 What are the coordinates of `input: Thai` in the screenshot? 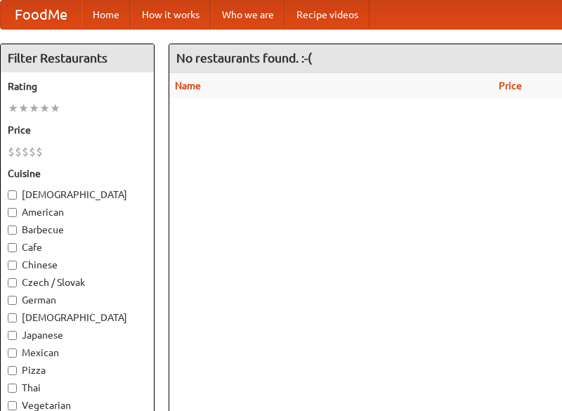 It's located at (12, 387).